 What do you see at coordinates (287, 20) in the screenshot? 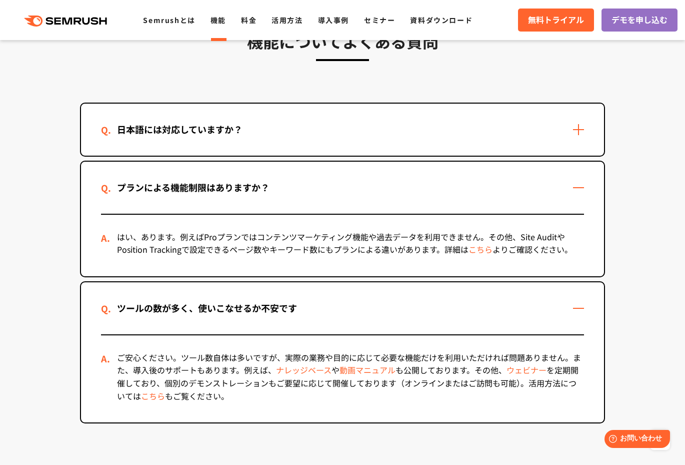
I see `a: 活用方法` at bounding box center [287, 20].